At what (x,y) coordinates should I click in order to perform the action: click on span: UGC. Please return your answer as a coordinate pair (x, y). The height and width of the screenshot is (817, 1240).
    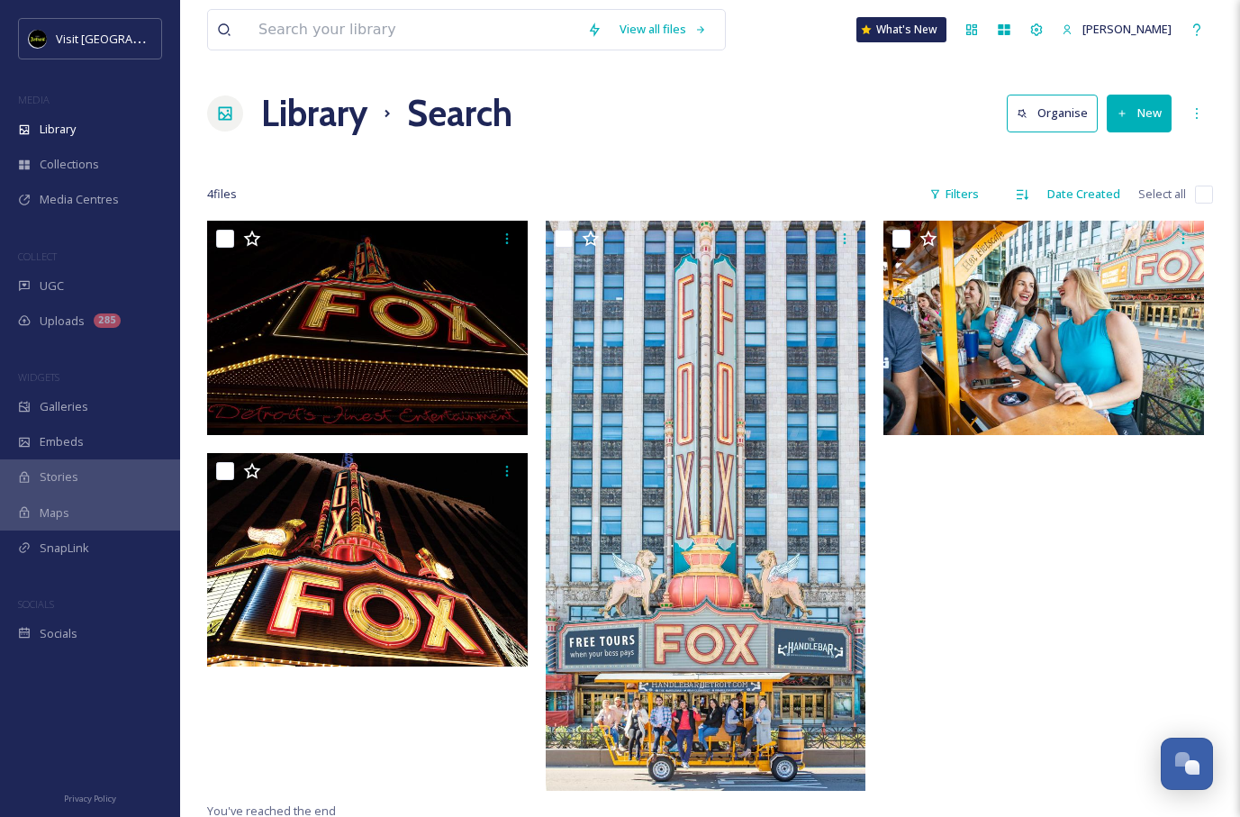
    Looking at the image, I should click on (51, 285).